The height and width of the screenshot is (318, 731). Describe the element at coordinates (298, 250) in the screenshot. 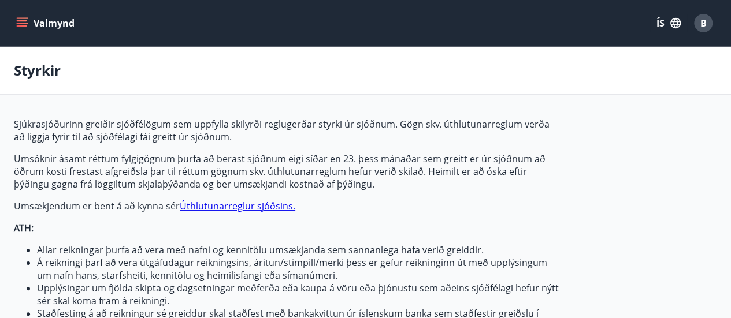

I see `li: Allar reikningar þurfa að vera með nafni og kennitölu umsækjanda sem sannanlega hafa verið greiddir.` at that location.